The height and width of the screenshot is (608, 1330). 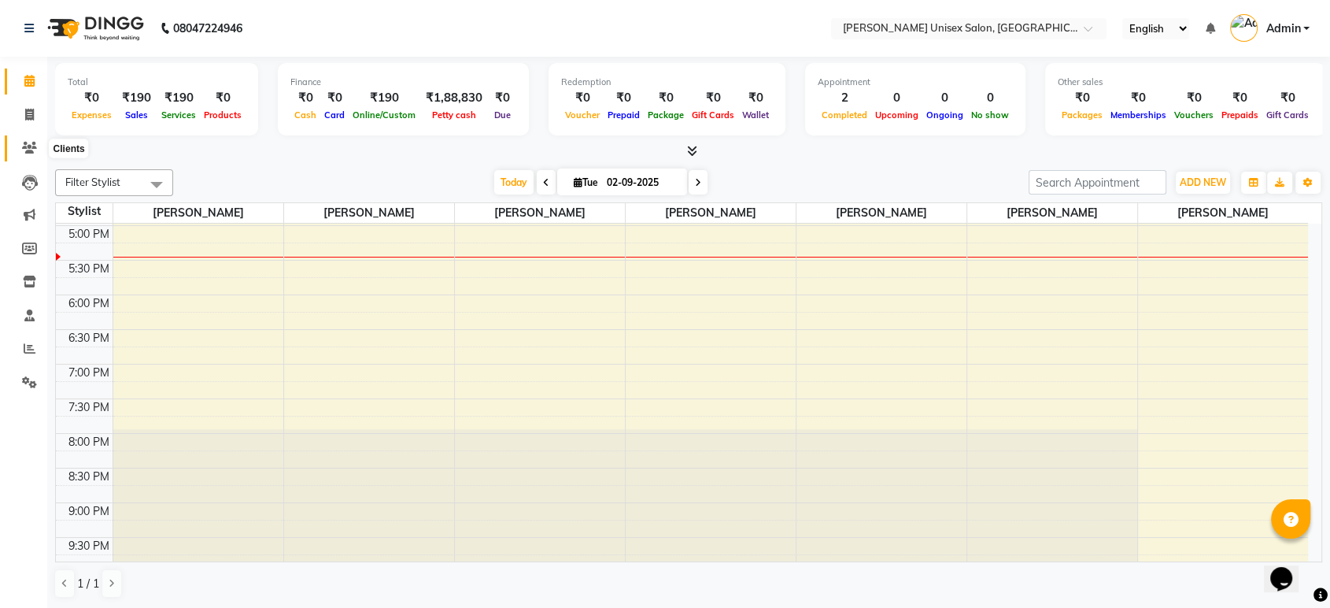 I want to click on div: 8:30 PM, so click(x=89, y=476).